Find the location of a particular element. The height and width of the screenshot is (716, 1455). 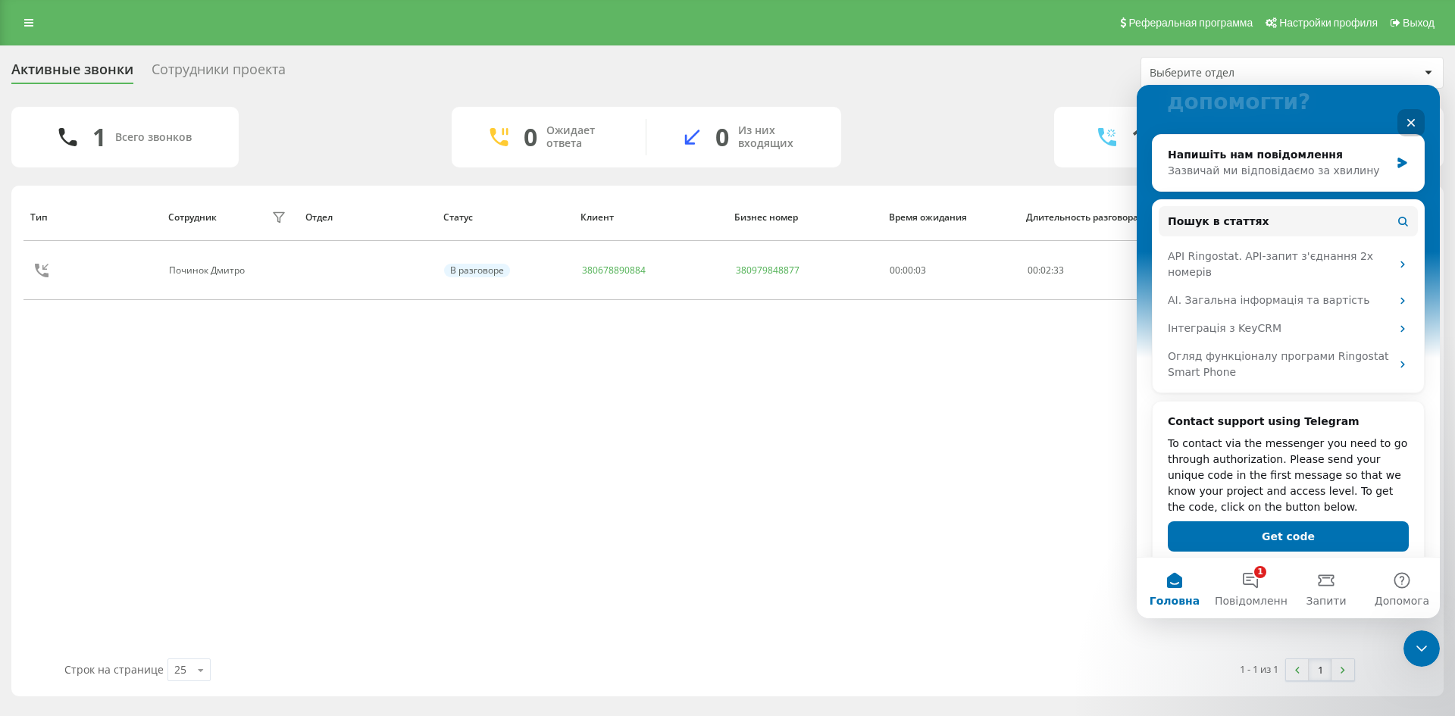

span: Допомога is located at coordinates (265, 516).